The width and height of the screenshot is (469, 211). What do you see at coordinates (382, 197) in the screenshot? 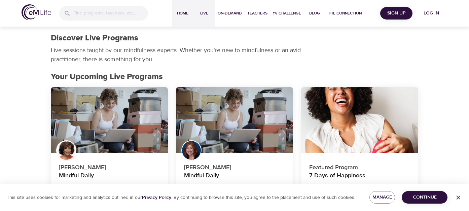
I see `button: Manage` at bounding box center [382, 197].